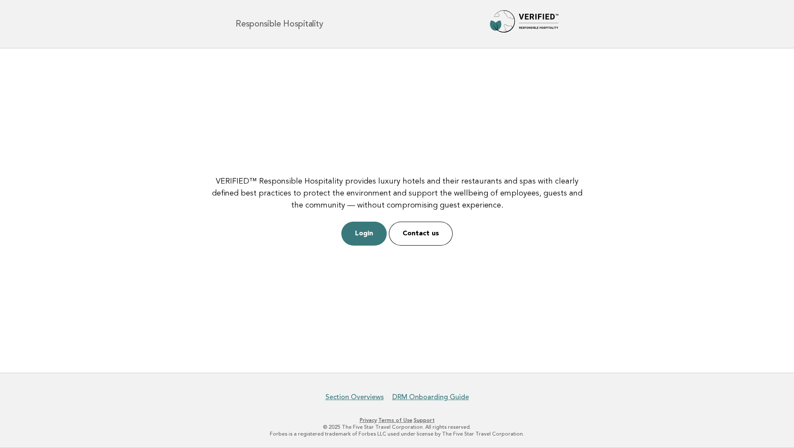  I want to click on a: Login, so click(364, 234).